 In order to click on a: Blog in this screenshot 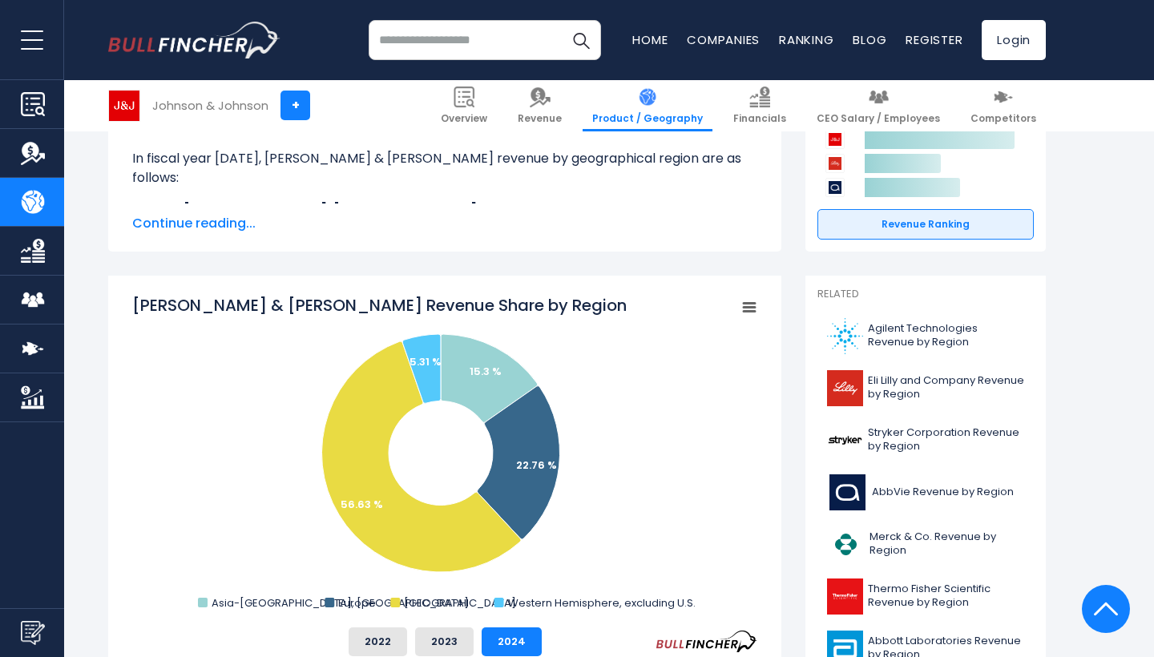, I will do `click(869, 39)`.